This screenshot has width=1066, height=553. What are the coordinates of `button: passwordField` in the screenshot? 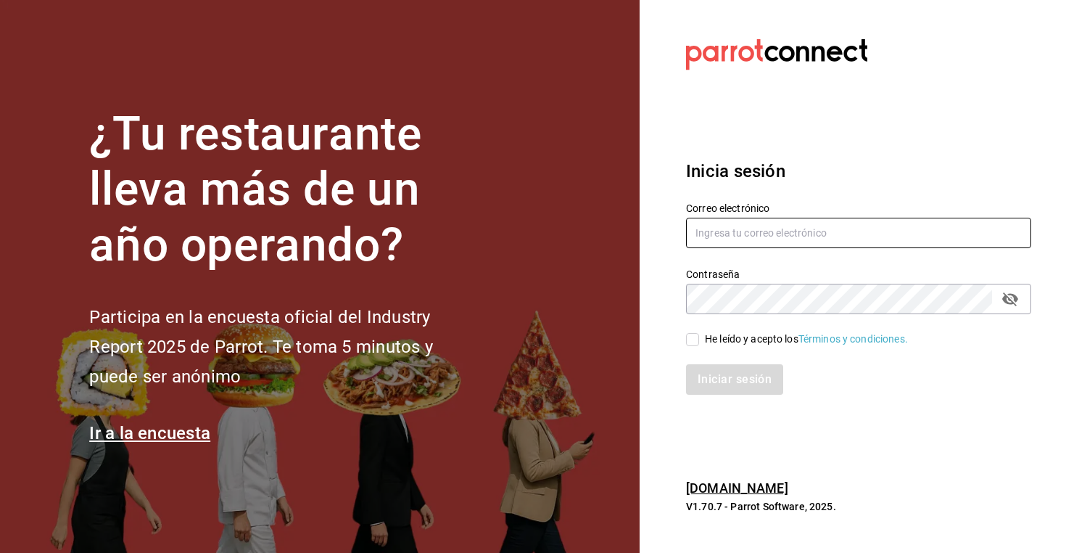 It's located at (1011, 299).